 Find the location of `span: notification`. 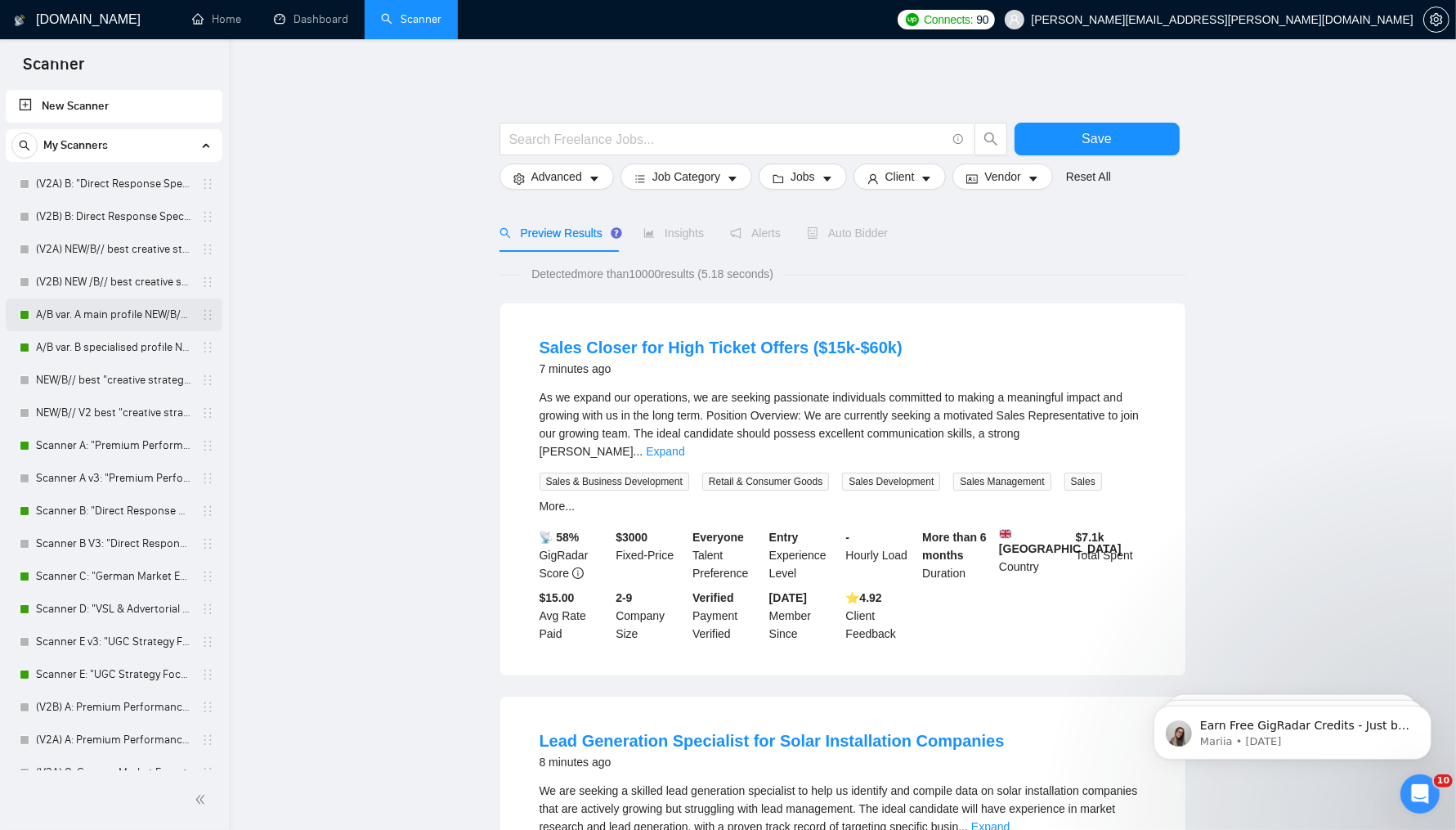

span: notification is located at coordinates (736, 233).